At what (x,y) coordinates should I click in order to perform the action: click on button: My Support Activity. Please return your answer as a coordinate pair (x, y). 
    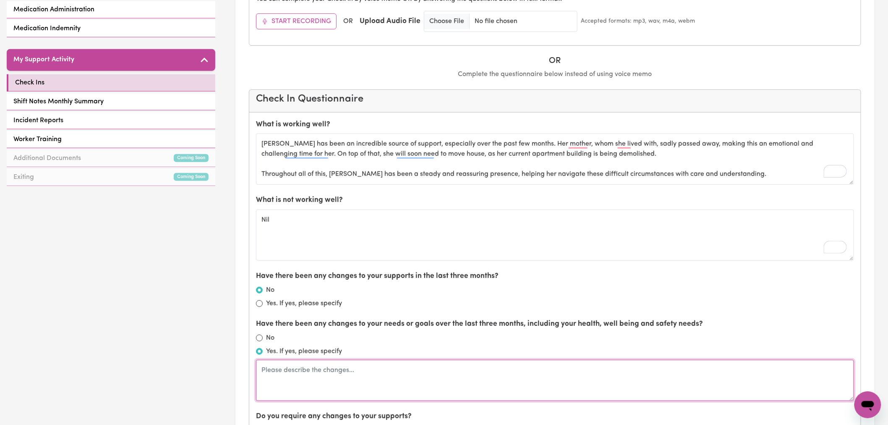
    Looking at the image, I should click on (111, 60).